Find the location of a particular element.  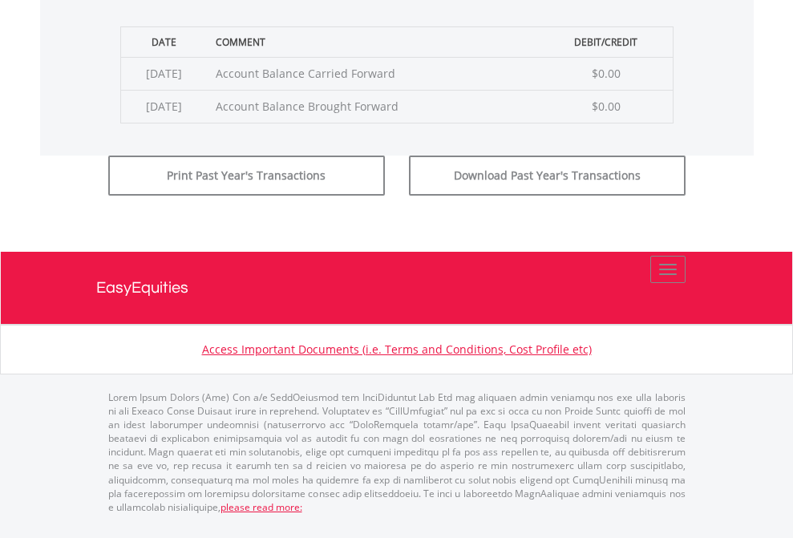

th: Date is located at coordinates (164, 42).